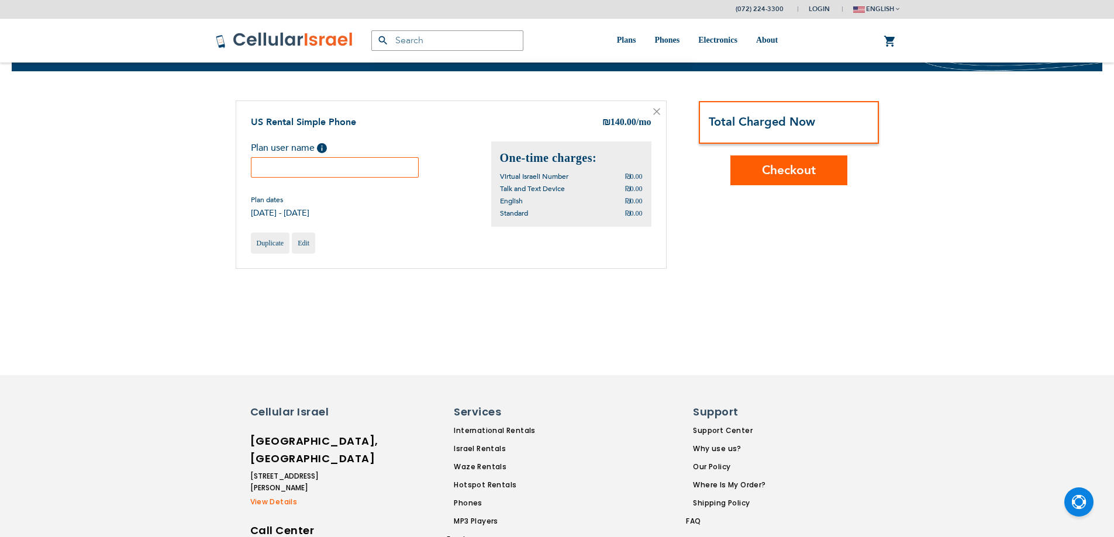 Image resolution: width=1114 pixels, height=537 pixels. I want to click on span: English, so click(511, 201).